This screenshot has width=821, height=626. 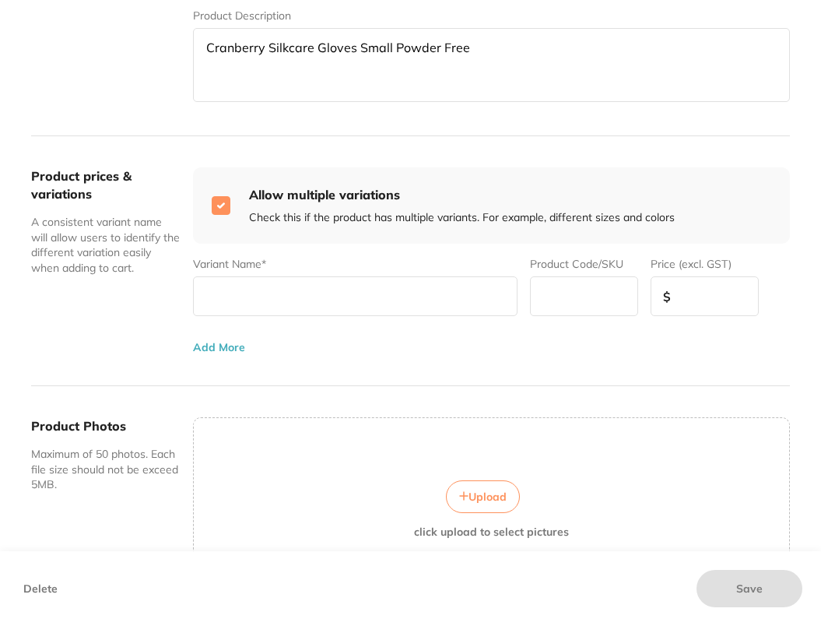 What do you see at coordinates (577, 264) in the screenshot?
I see `label: Product Code/SKU` at bounding box center [577, 264].